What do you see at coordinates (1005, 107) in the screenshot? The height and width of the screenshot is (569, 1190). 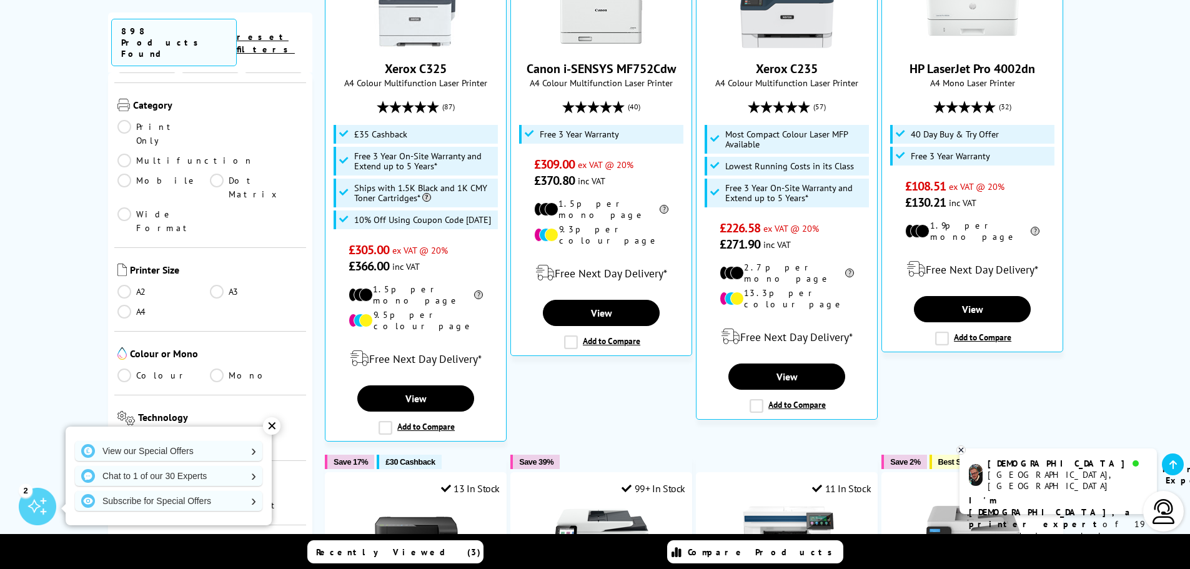 I see `span: (32)` at bounding box center [1005, 107].